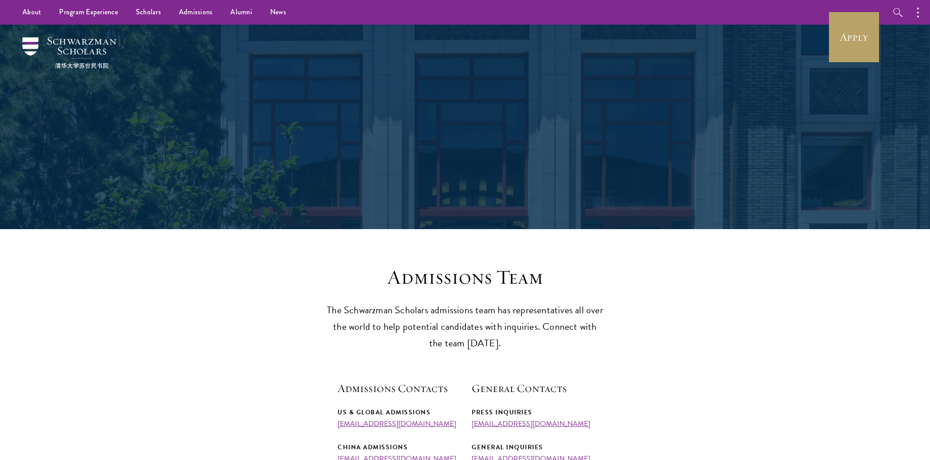  What do you see at coordinates (532, 412) in the screenshot?
I see `div: Press Inquiries` at bounding box center [532, 412].